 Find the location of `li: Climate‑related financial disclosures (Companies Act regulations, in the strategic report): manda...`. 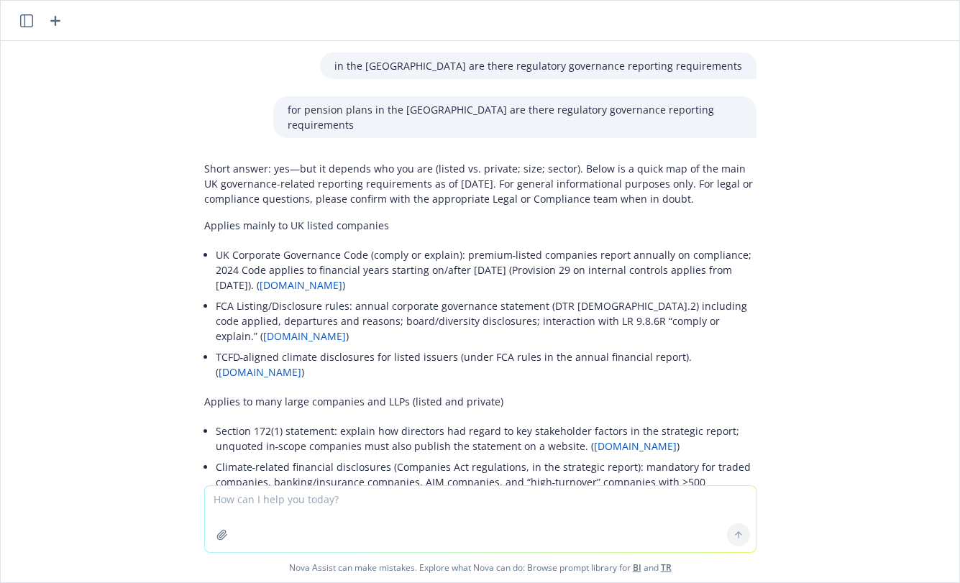

li: Climate‑related financial disclosures (Companies Act regulations, in the strategic report): manda... is located at coordinates (486, 482).